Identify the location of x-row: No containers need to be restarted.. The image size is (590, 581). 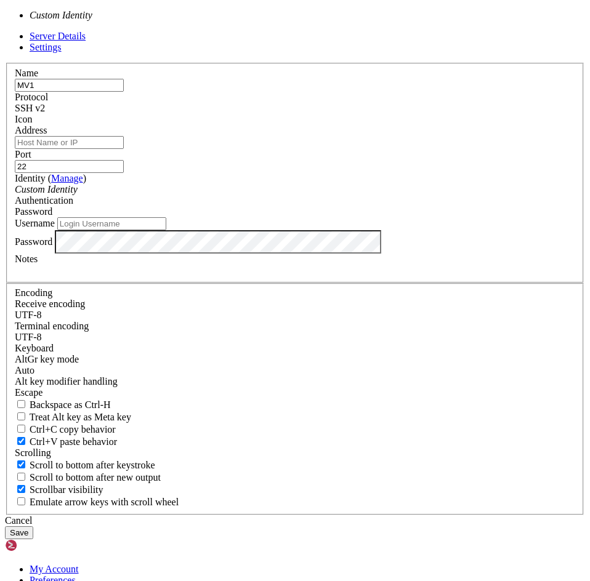
(217, 376).